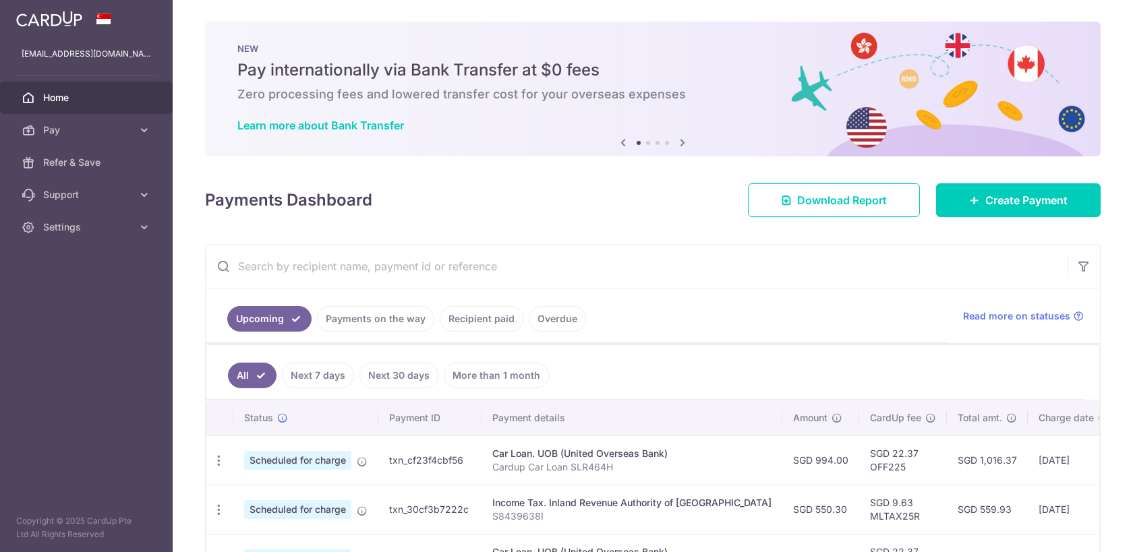  I want to click on a: Read more on statuses, so click(1023, 316).